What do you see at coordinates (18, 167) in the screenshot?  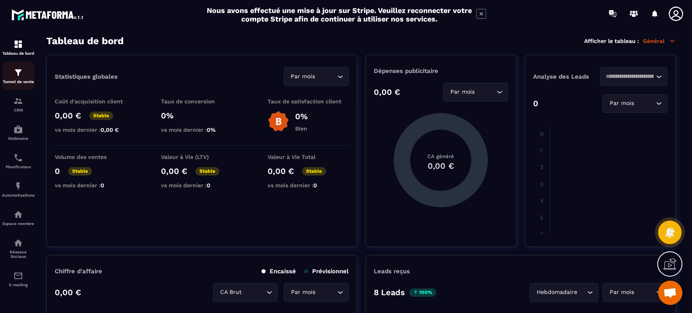 I see `p: Planificateur` at bounding box center [18, 167].